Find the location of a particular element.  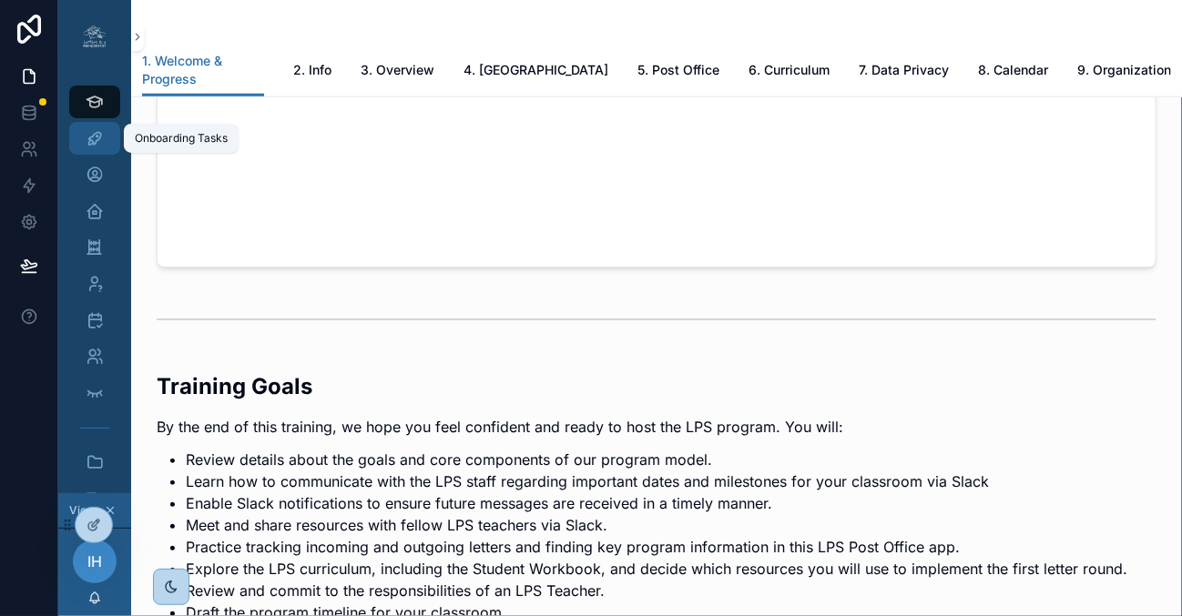

li: Practice tracking incoming and outgoing letters and finding key program information in this LPS P... is located at coordinates (671, 547).